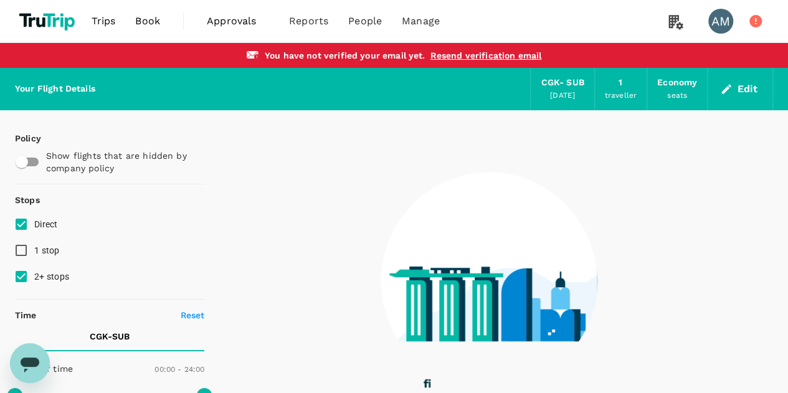 The image size is (788, 393). What do you see at coordinates (677, 96) in the screenshot?
I see `div: seats` at bounding box center [677, 96].